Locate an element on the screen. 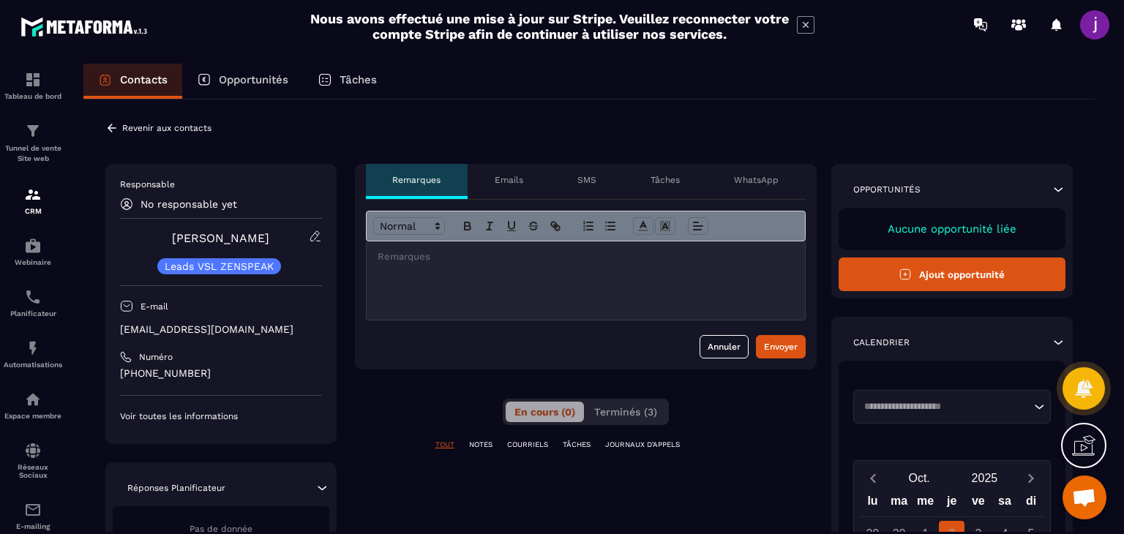 This screenshot has height=534, width=1124. p: Tableau de bord is located at coordinates (33, 96).